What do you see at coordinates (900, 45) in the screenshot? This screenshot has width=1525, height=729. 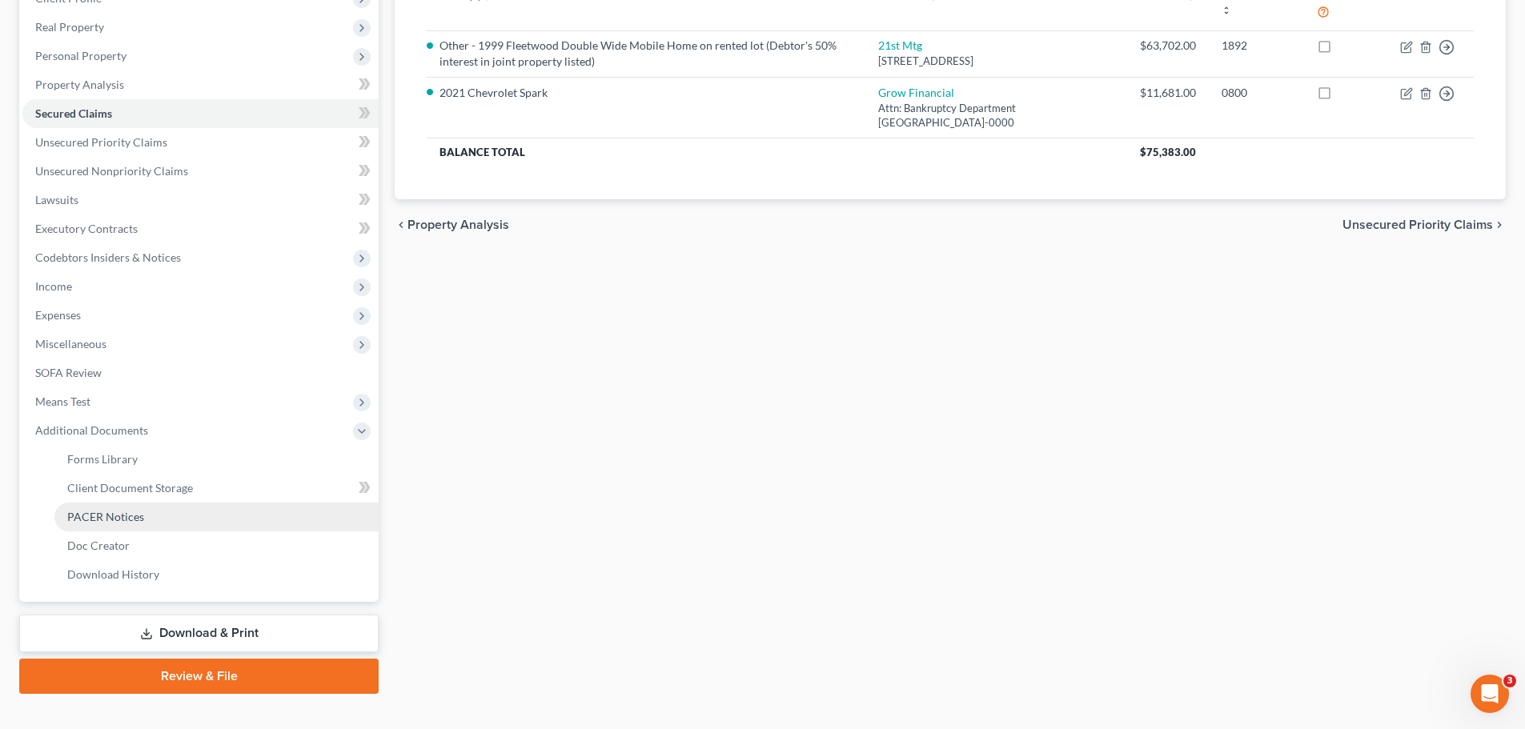 I see `a: 21st Mtg` at bounding box center [900, 45].